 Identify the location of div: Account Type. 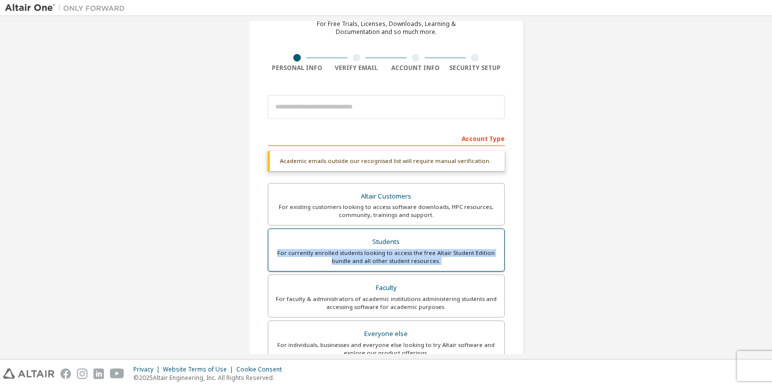
(386, 138).